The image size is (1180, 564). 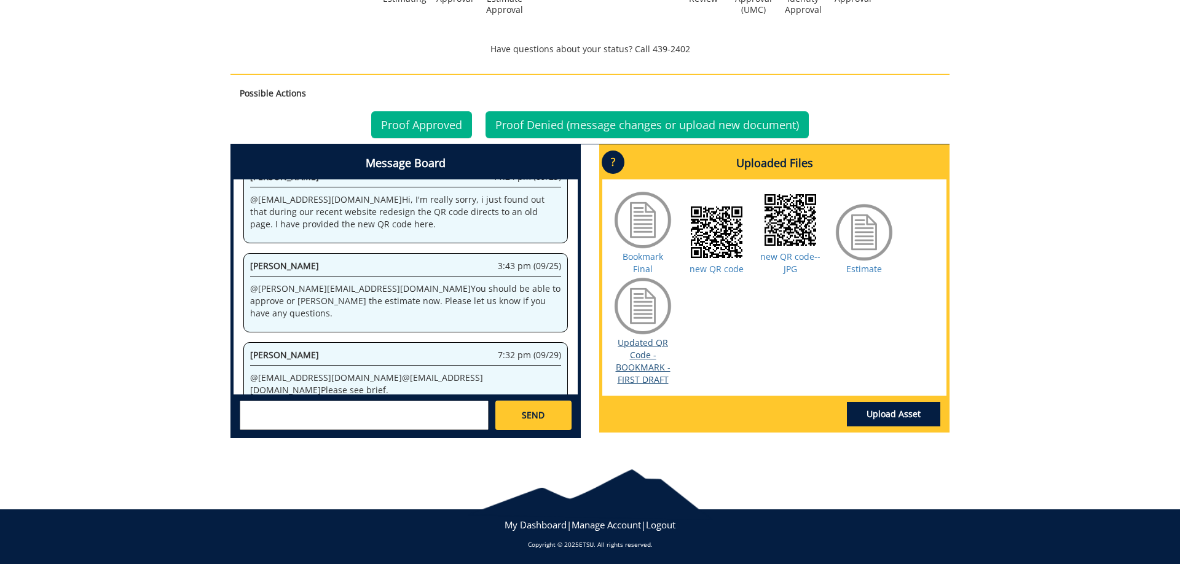 I want to click on h4: Message Board, so click(x=406, y=164).